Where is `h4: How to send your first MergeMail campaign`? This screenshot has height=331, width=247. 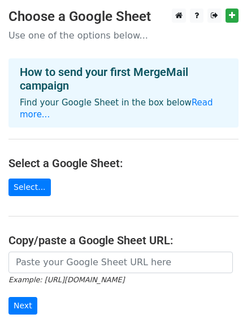 h4: How to send your first MergeMail campaign is located at coordinates (123, 79).